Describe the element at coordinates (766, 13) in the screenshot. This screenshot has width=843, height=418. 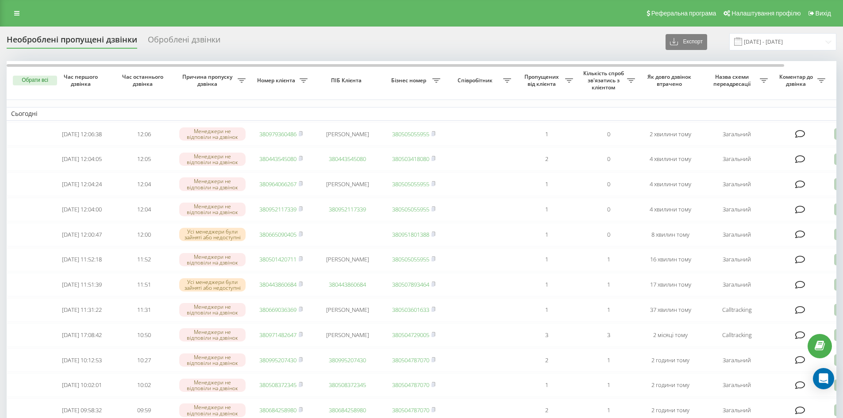
I see `span: Налаштування профілю` at that location.